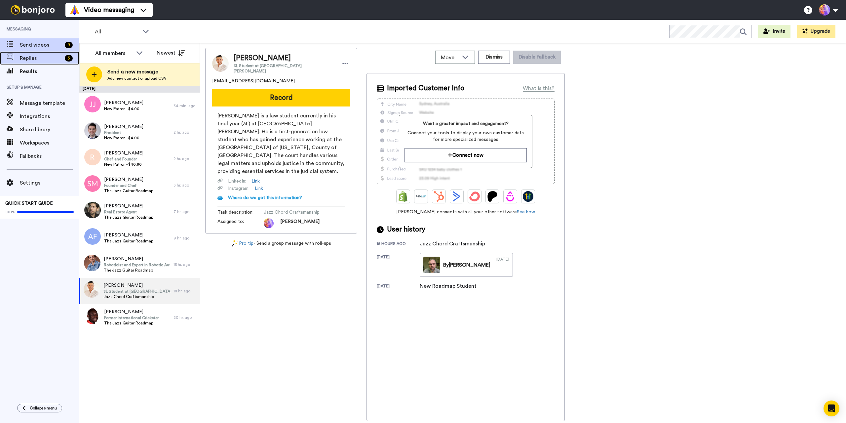  Describe the element at coordinates (457, 196) in the screenshot. I see `img: ActiveCampaign` at that location.